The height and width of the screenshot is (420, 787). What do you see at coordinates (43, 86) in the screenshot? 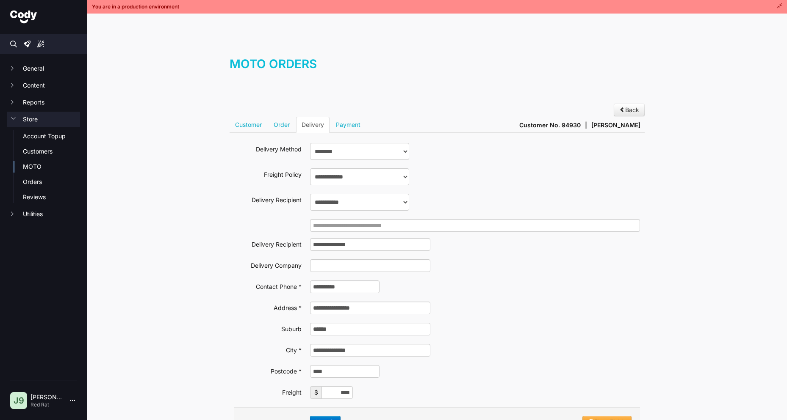
I see `button: Content` at bounding box center [43, 86].